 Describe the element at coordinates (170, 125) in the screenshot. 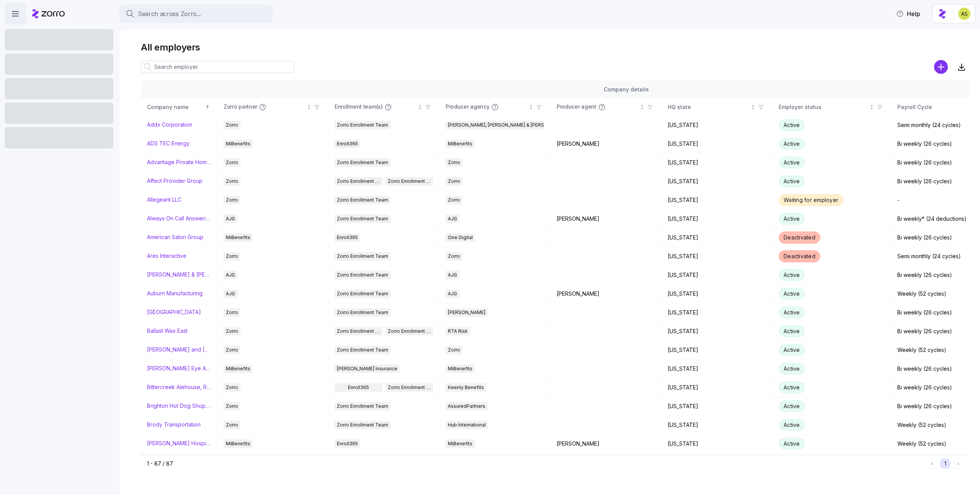

I see `a: Addx Corporation` at that location.